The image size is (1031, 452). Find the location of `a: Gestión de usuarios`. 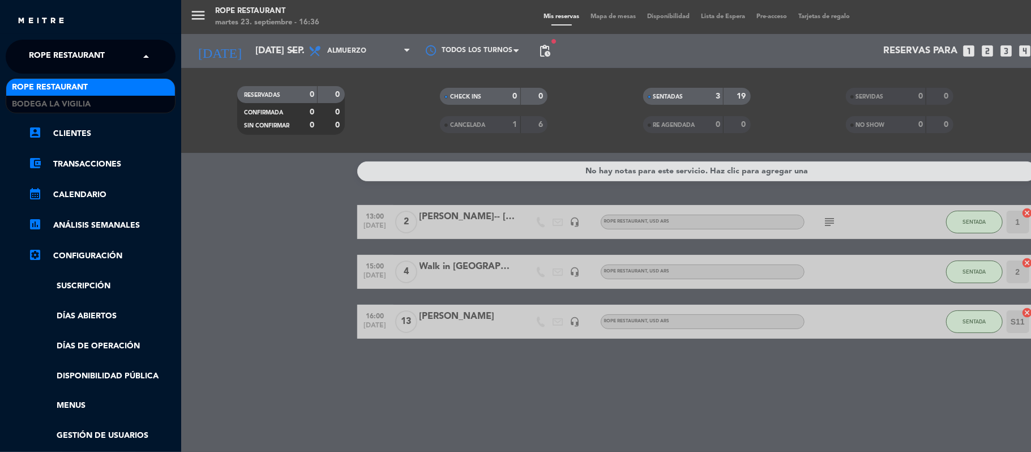

a: Gestión de usuarios is located at coordinates (102, 435).